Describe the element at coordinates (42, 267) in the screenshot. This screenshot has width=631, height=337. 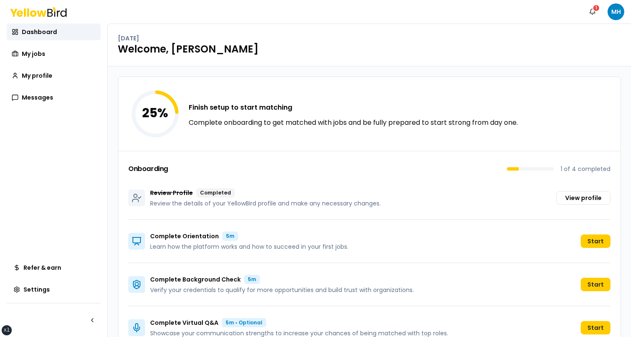
I see `span: Refer & earn` at that location.